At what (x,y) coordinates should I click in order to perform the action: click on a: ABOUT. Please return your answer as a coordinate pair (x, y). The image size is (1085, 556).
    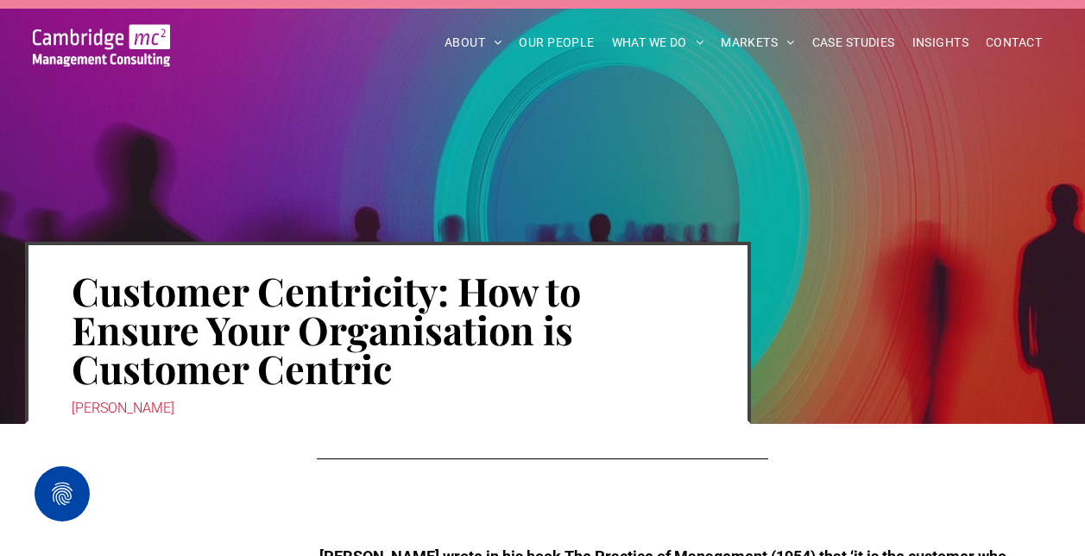
    Looking at the image, I should click on (473, 42).